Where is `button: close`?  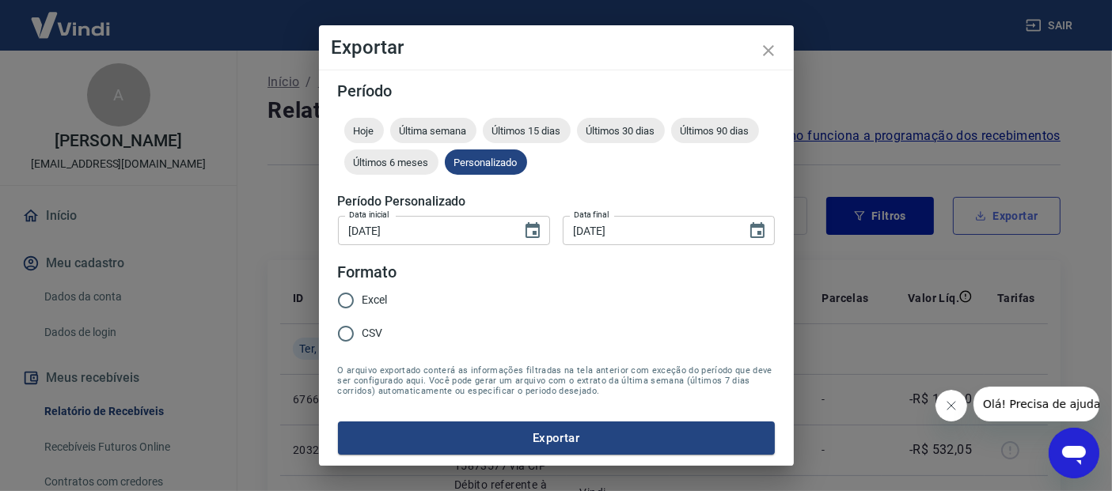 button: close is located at coordinates (768, 51).